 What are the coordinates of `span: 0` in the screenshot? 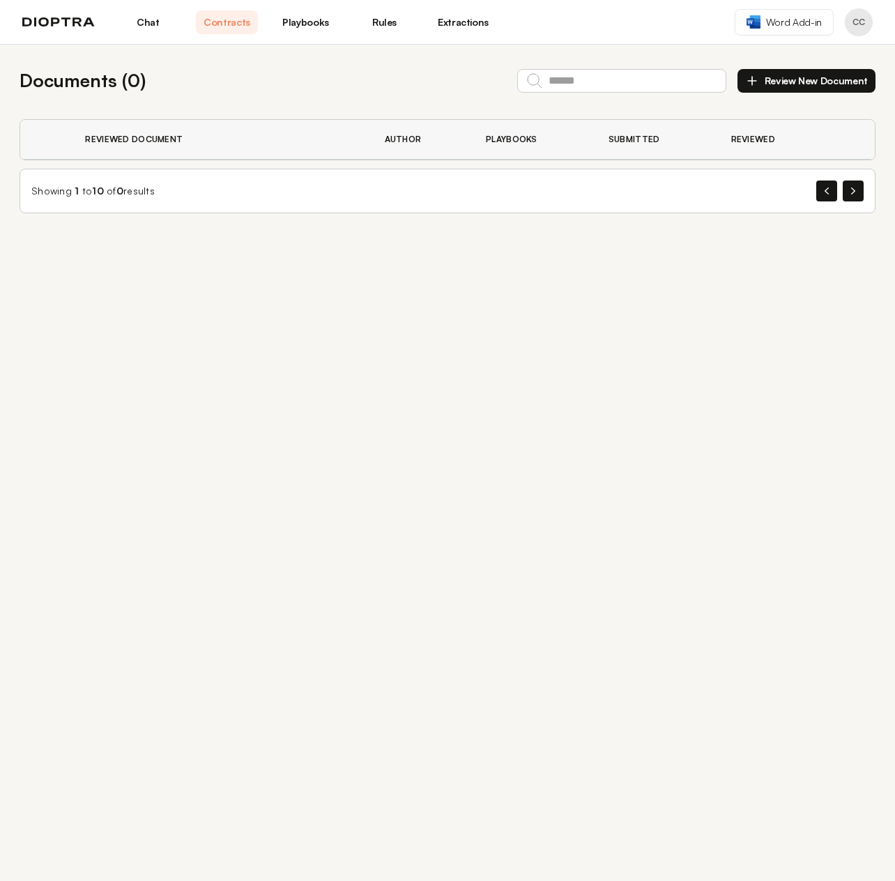 It's located at (120, 190).